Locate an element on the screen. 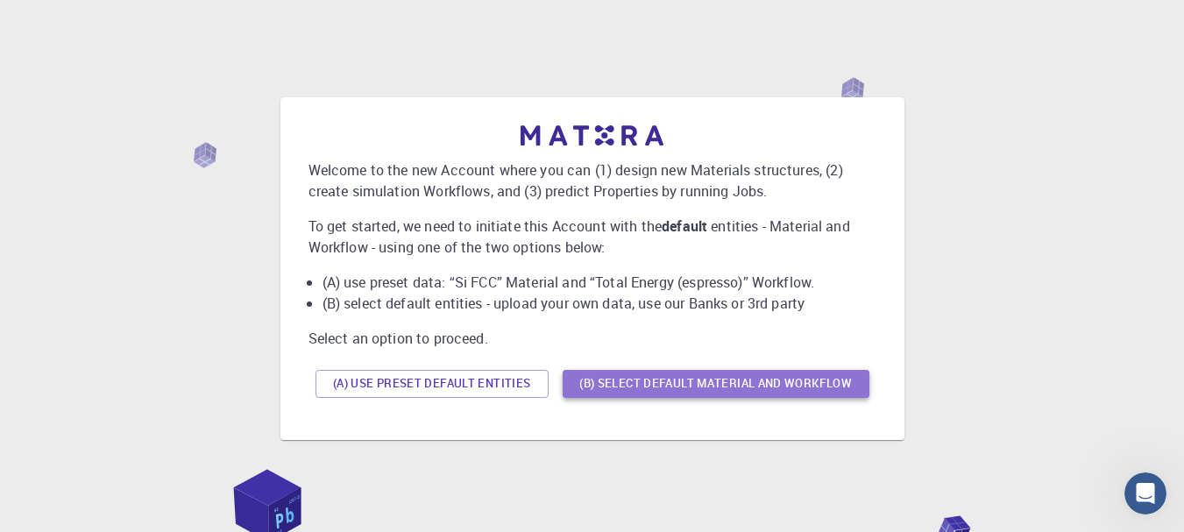  button: (B) Select default material and workflow is located at coordinates (716, 384).